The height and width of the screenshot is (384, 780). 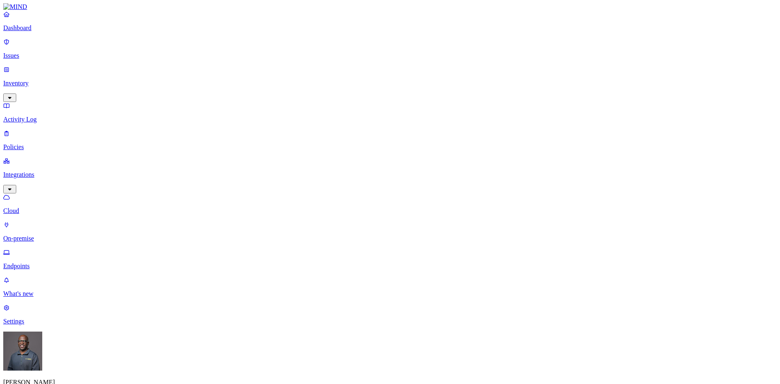 I want to click on a: Settings, so click(x=390, y=314).